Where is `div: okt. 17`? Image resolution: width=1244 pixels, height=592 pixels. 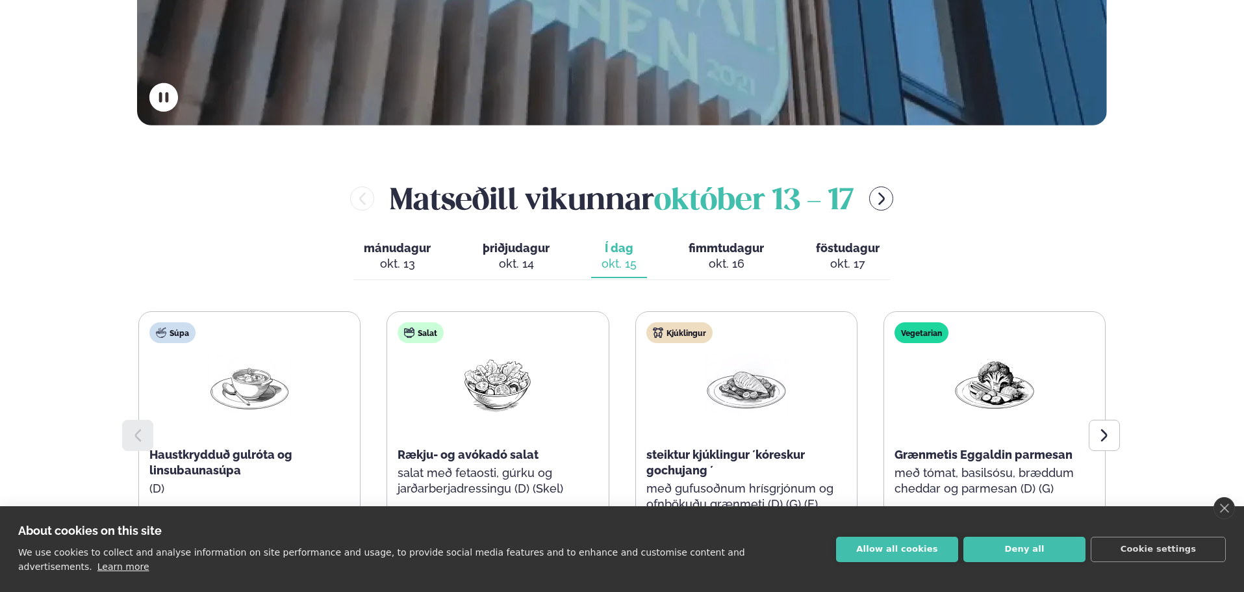
div: okt. 17 is located at coordinates (848, 264).